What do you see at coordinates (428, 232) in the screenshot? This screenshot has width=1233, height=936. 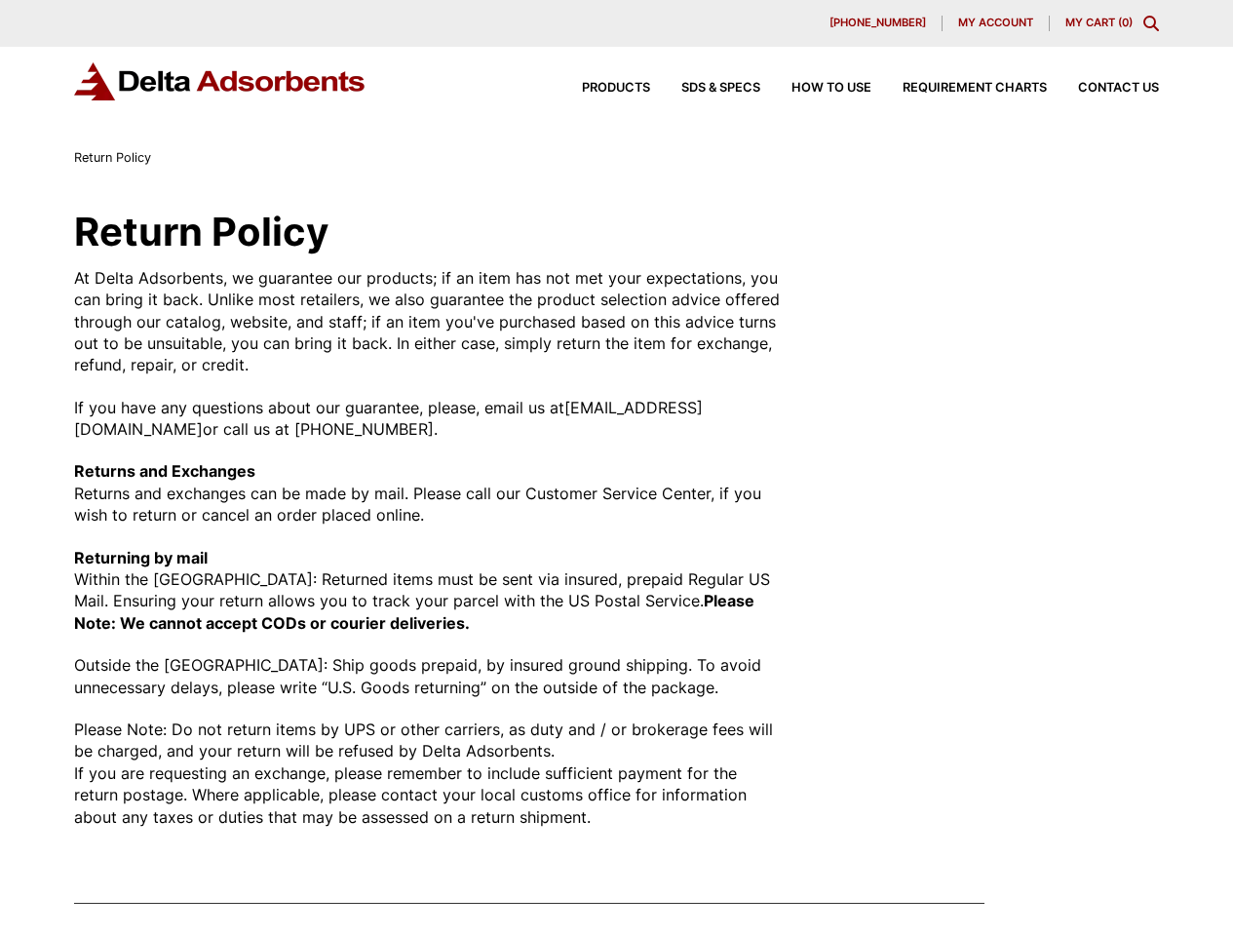 I see `h1: Return Policy` at bounding box center [428, 232].